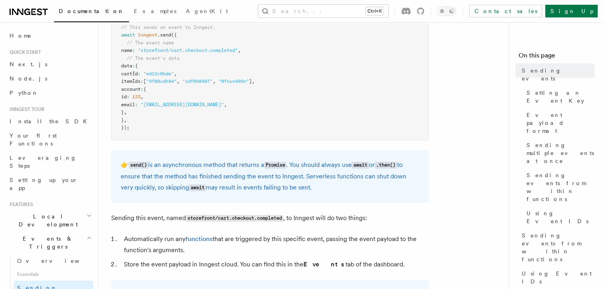 Image resolution: width=604 pixels, height=289 pixels. What do you see at coordinates (234, 218) in the screenshot?
I see `code: storefront/cart.checkout.completed` at bounding box center [234, 218].